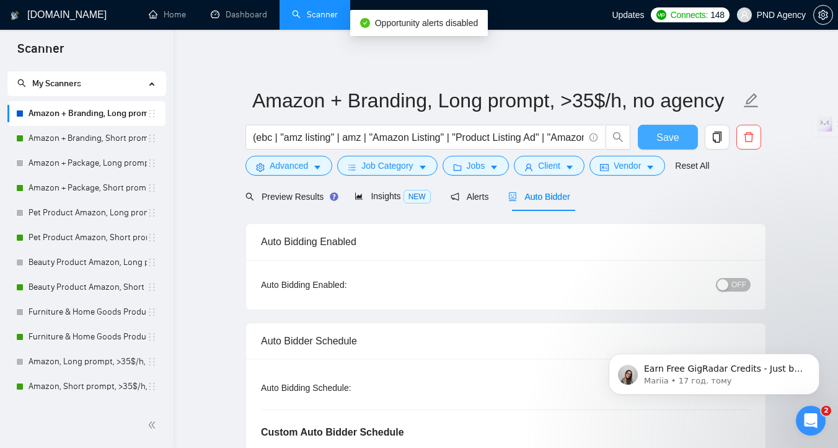 Image resolution: width=838 pixels, height=448 pixels. What do you see at coordinates (87, 287) in the screenshot?
I see `a: Beauty Product Amazon, Short prompt, >35$/h, no agency` at bounding box center [87, 287].